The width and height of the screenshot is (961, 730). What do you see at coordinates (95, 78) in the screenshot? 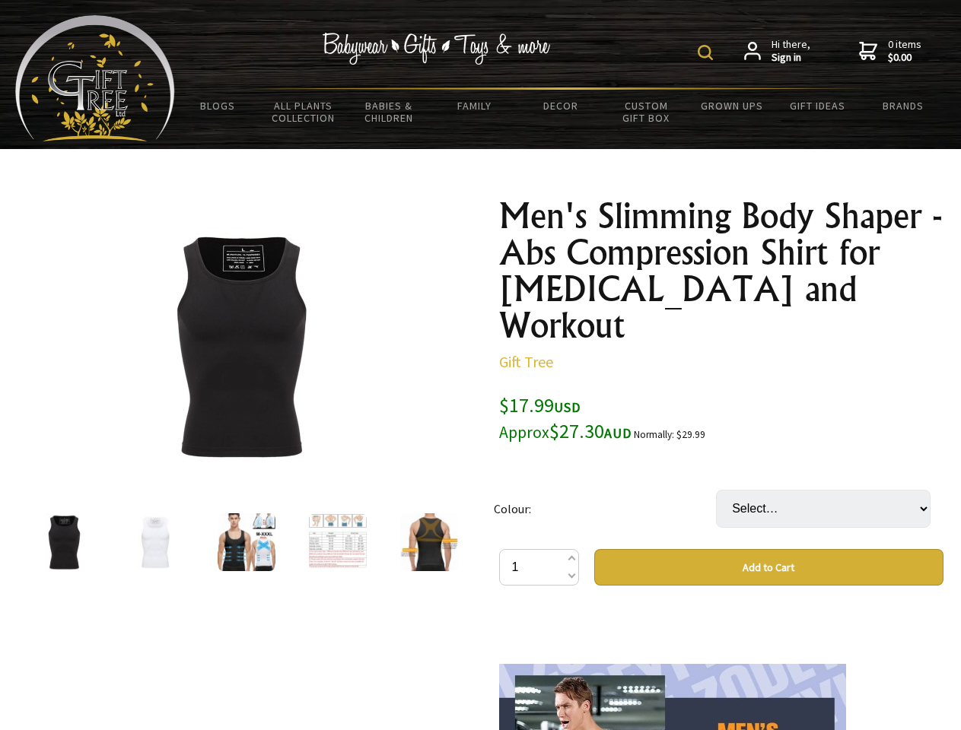
I see `img: Babyware - Gifts - Toys and more...` at bounding box center [95, 78].